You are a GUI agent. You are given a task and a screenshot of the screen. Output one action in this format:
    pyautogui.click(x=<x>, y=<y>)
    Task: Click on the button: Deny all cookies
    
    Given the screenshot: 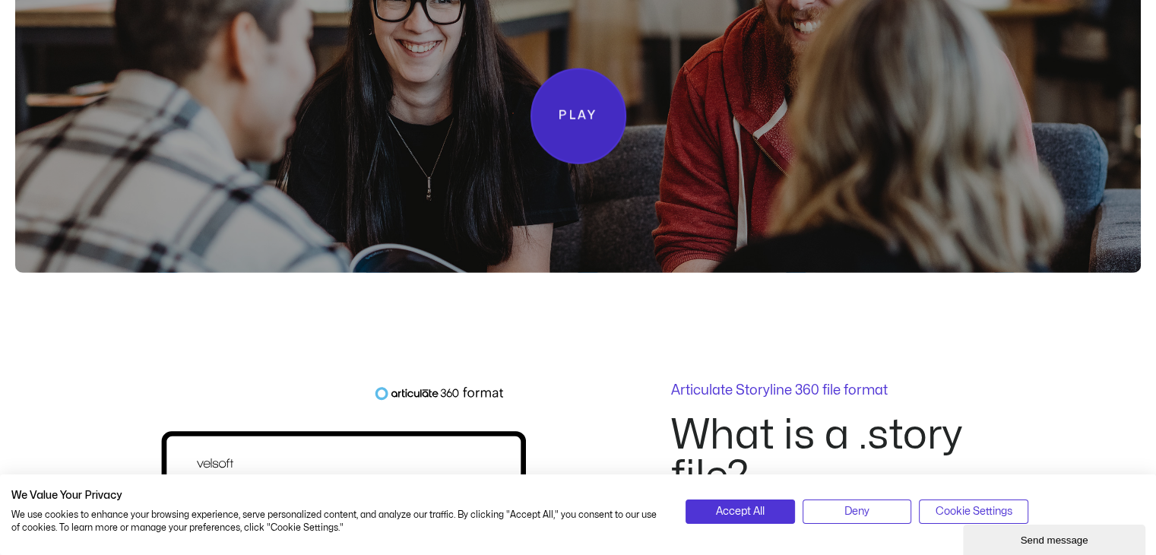 What is the action you would take?
    pyautogui.click(x=856, y=511)
    